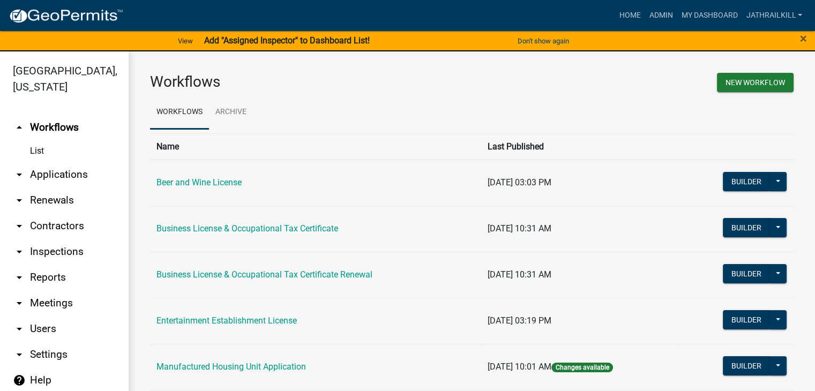 The width and height of the screenshot is (815, 391). Describe the element at coordinates (709, 16) in the screenshot. I see `a: My Dashboard` at that location.